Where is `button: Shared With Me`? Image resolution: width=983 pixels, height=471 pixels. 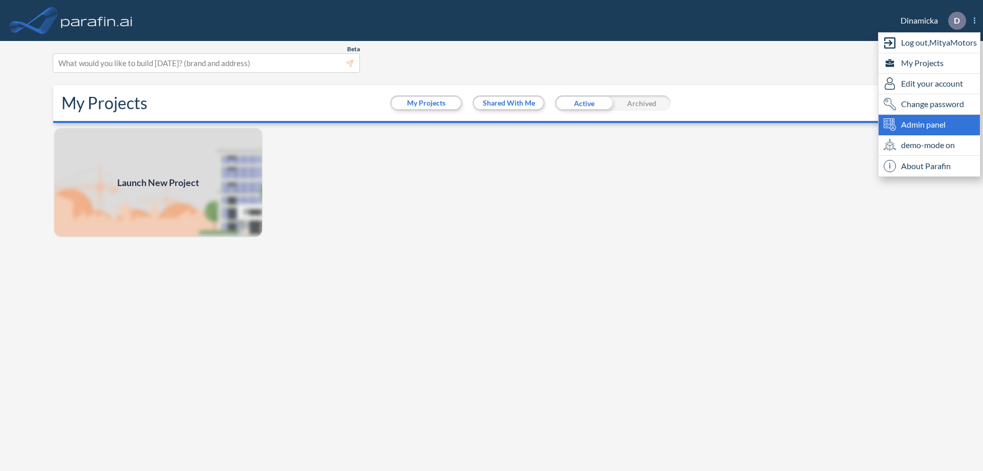
button: Shared With Me is located at coordinates (509, 103).